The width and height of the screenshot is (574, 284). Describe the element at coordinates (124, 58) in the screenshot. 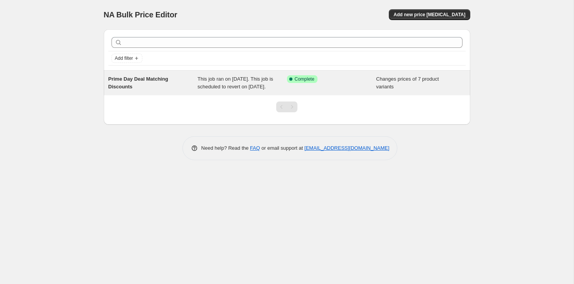

I see `span: Add filter` at that location.